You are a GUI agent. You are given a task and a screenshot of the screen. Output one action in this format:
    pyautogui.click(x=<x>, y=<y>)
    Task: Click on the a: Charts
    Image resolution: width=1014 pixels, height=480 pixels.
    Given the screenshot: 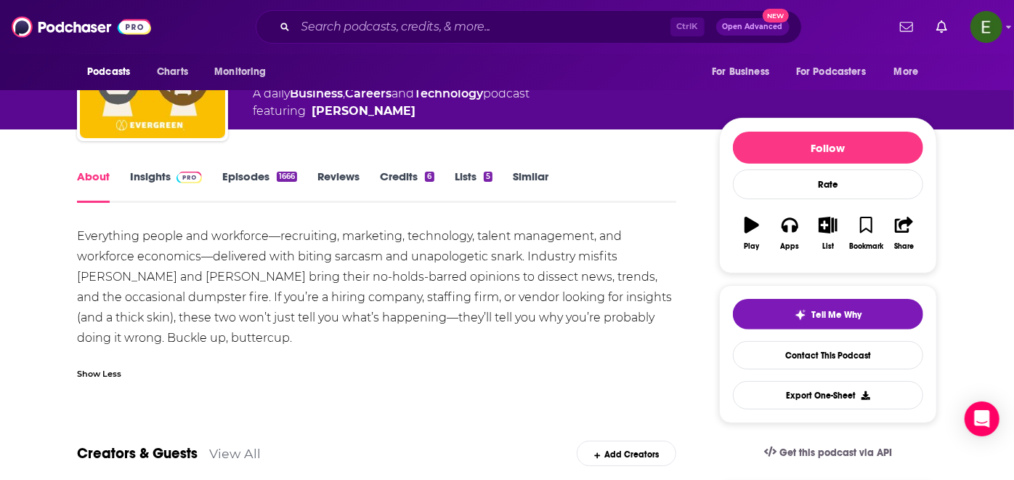 What is the action you would take?
    pyautogui.click(x=172, y=72)
    